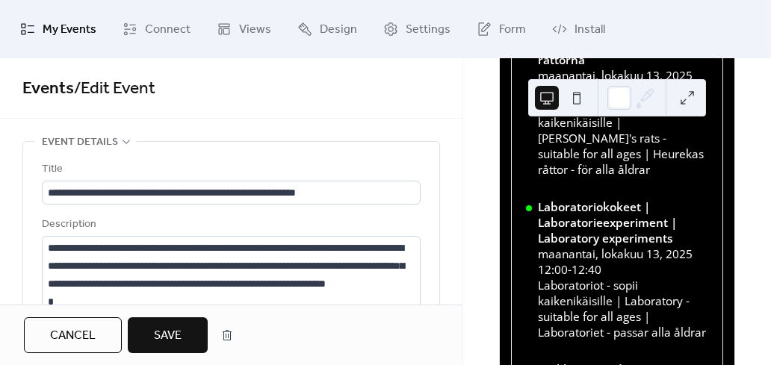 The width and height of the screenshot is (771, 365). Describe the element at coordinates (48, 89) in the screenshot. I see `a: Events` at that location.